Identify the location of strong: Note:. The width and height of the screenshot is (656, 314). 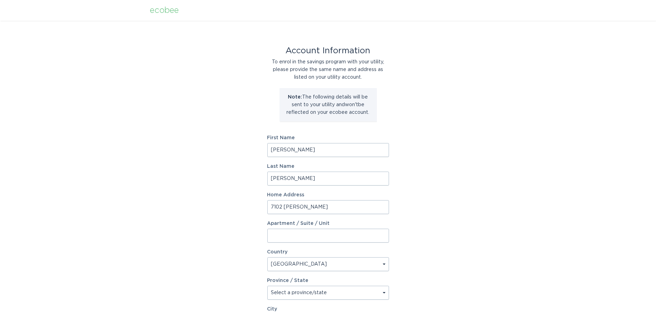
(295, 97).